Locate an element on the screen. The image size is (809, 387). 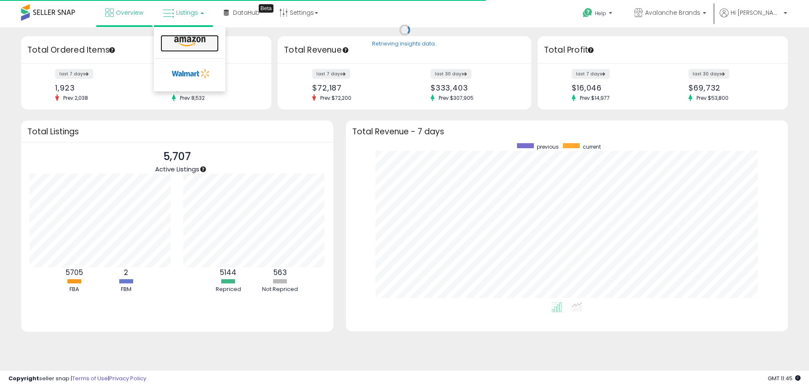
span: Prev: $307,905 is located at coordinates (456, 98).